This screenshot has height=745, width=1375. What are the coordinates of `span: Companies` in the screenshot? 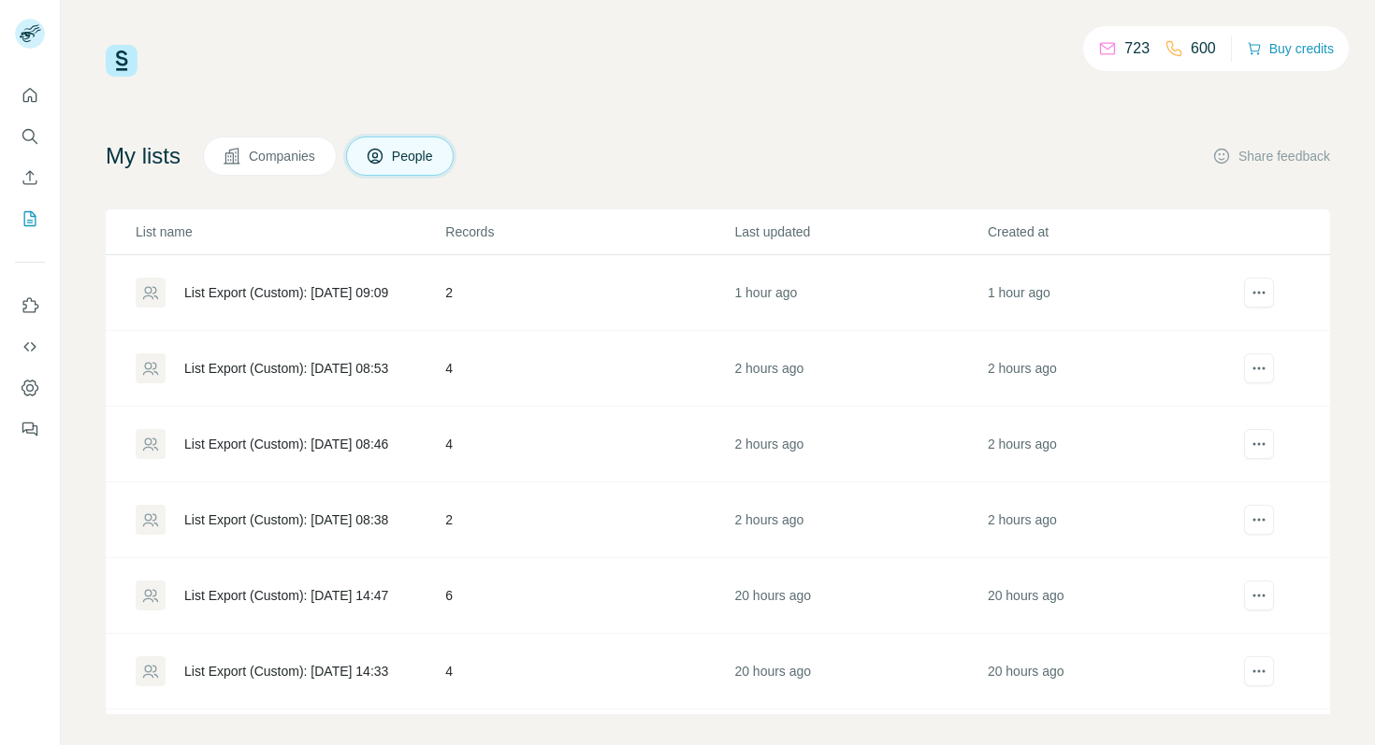 It's located at (282, 156).